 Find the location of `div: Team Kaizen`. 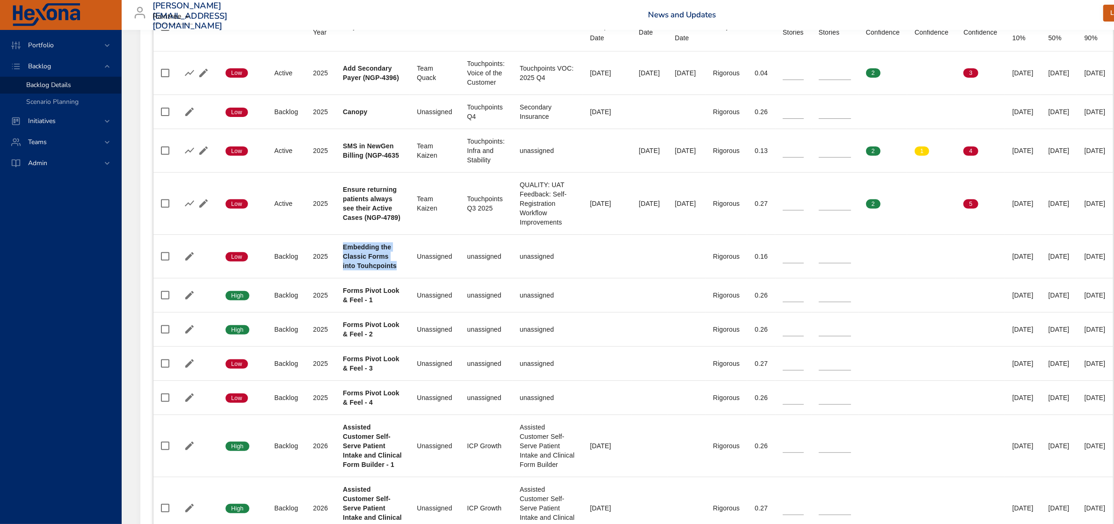

div: Team Kaizen is located at coordinates (434, 203).